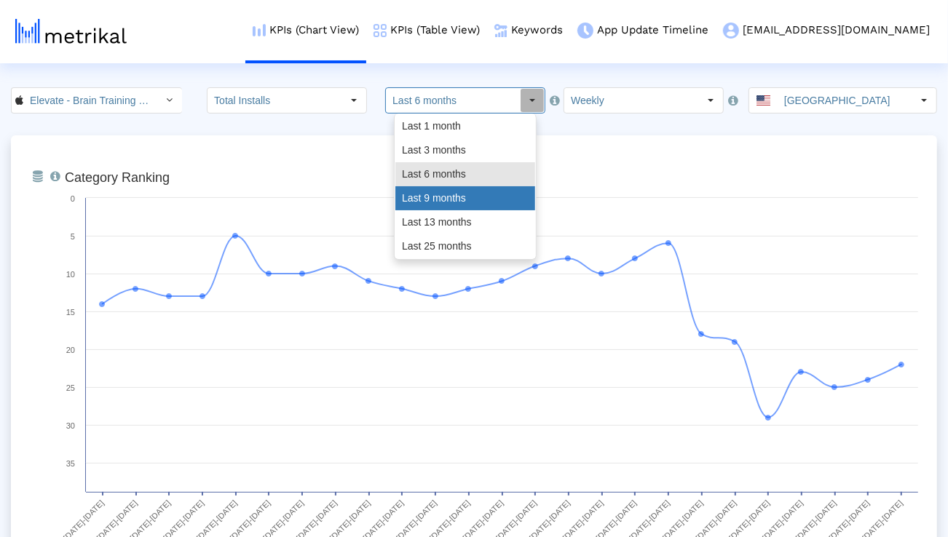  Describe the element at coordinates (465, 126) in the screenshot. I see `div: Last 1 month` at that location.